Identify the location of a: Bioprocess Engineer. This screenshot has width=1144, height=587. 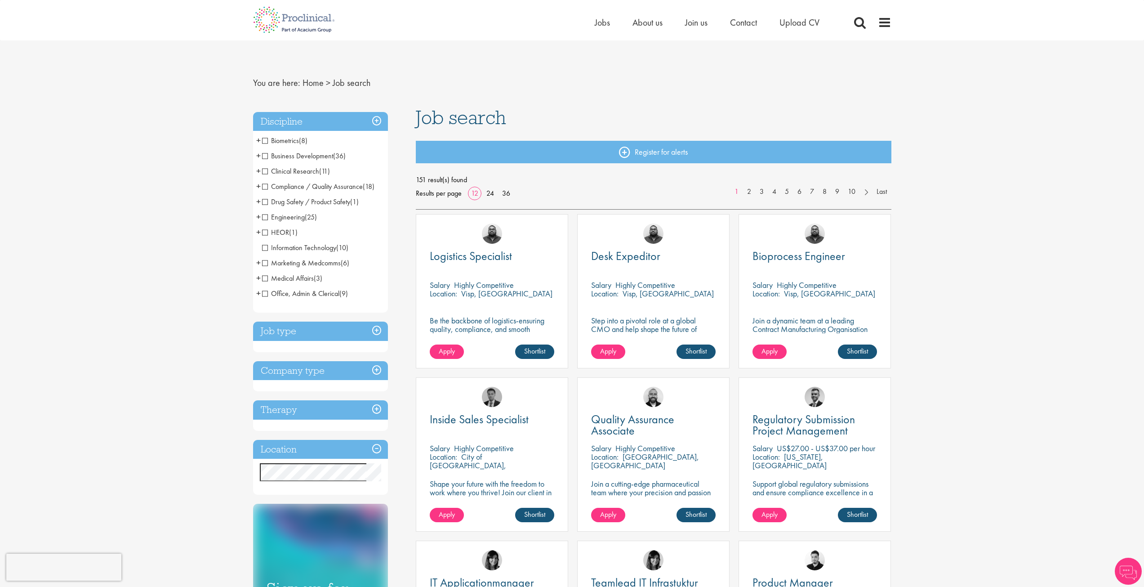
(815, 256).